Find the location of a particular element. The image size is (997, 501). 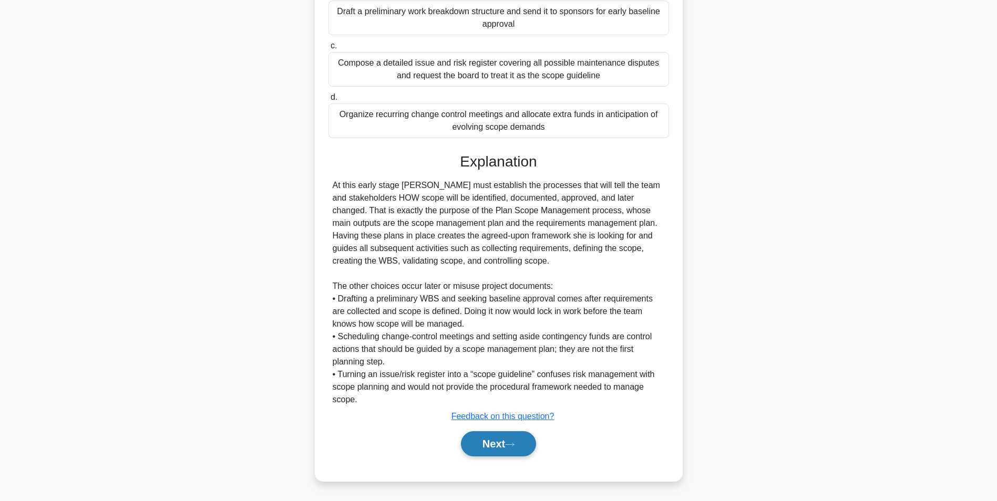

button: Next is located at coordinates (498, 444).